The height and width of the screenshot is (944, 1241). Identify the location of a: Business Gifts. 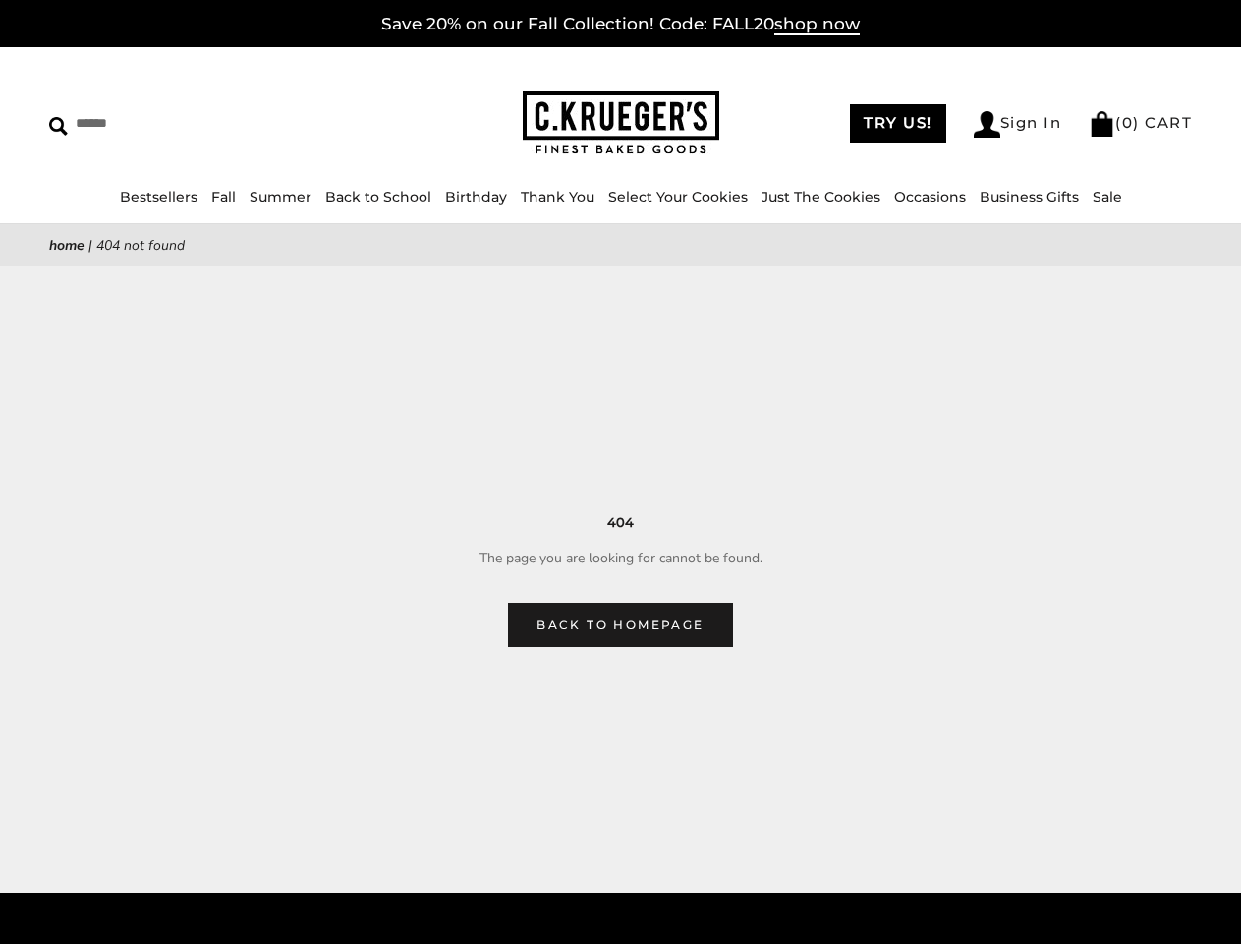
(1029, 197).